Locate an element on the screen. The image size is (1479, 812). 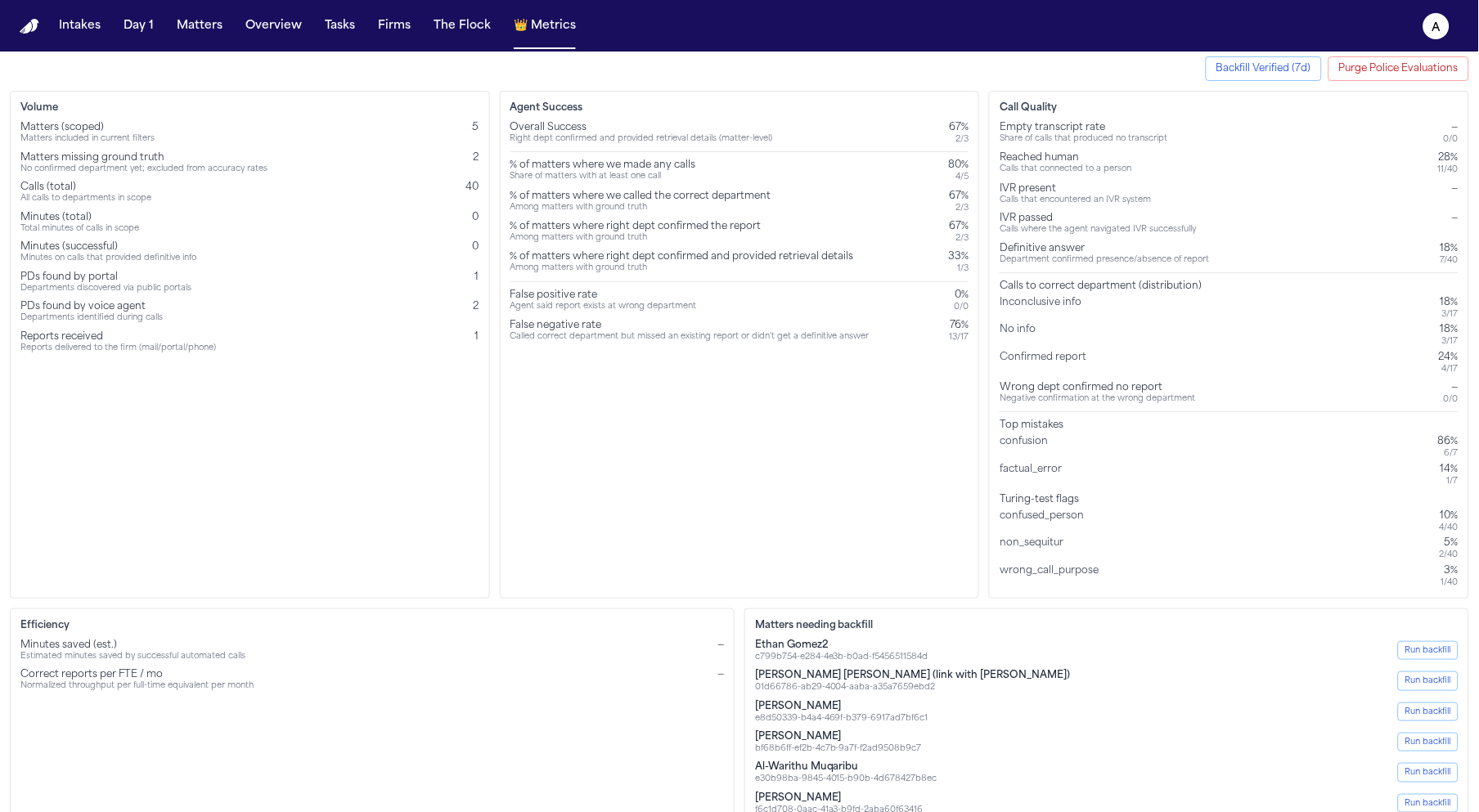
a: Intakes is located at coordinates (79, 26).